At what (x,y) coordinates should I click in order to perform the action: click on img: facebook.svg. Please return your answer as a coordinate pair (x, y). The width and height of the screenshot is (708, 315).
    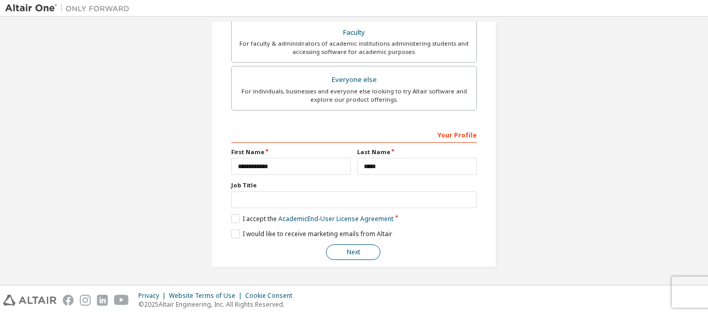
    Looking at the image, I should click on (68, 300).